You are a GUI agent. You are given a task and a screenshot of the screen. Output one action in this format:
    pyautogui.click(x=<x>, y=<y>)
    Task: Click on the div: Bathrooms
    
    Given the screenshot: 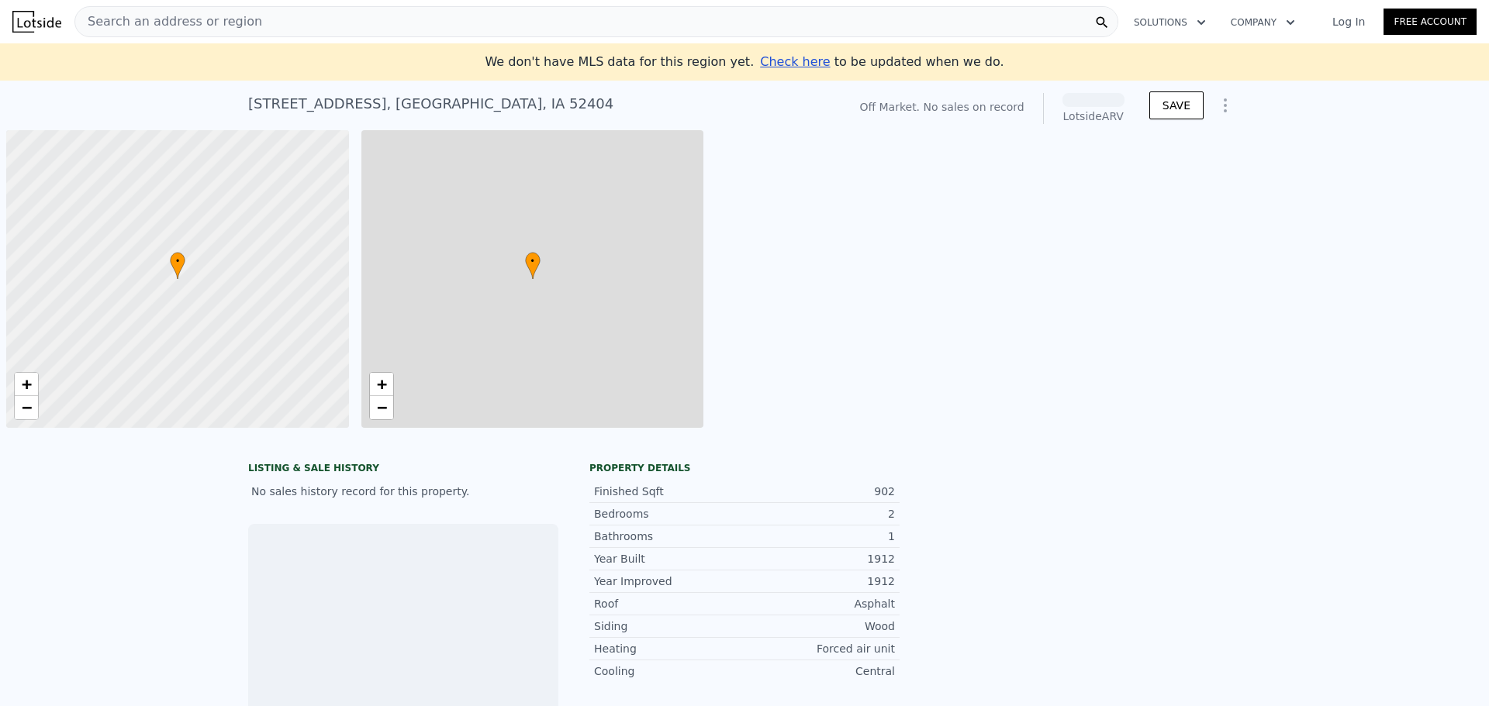 What is the action you would take?
    pyautogui.click(x=669, y=537)
    